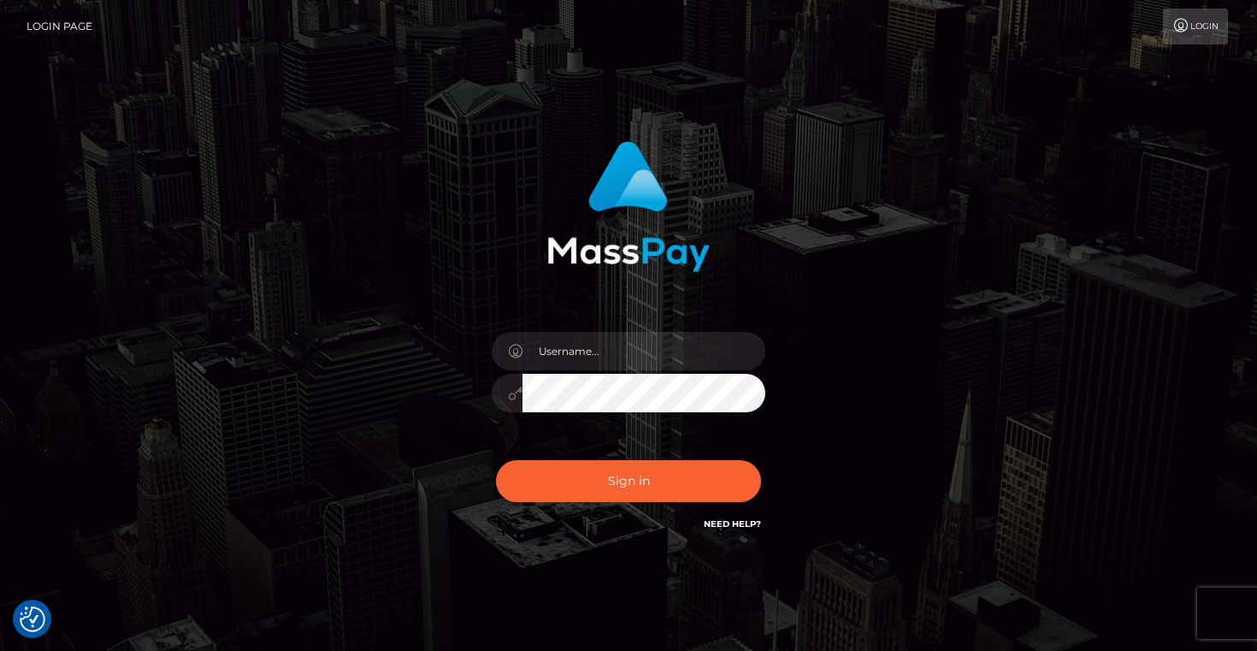  I want to click on a: Login Page, so click(59, 27).